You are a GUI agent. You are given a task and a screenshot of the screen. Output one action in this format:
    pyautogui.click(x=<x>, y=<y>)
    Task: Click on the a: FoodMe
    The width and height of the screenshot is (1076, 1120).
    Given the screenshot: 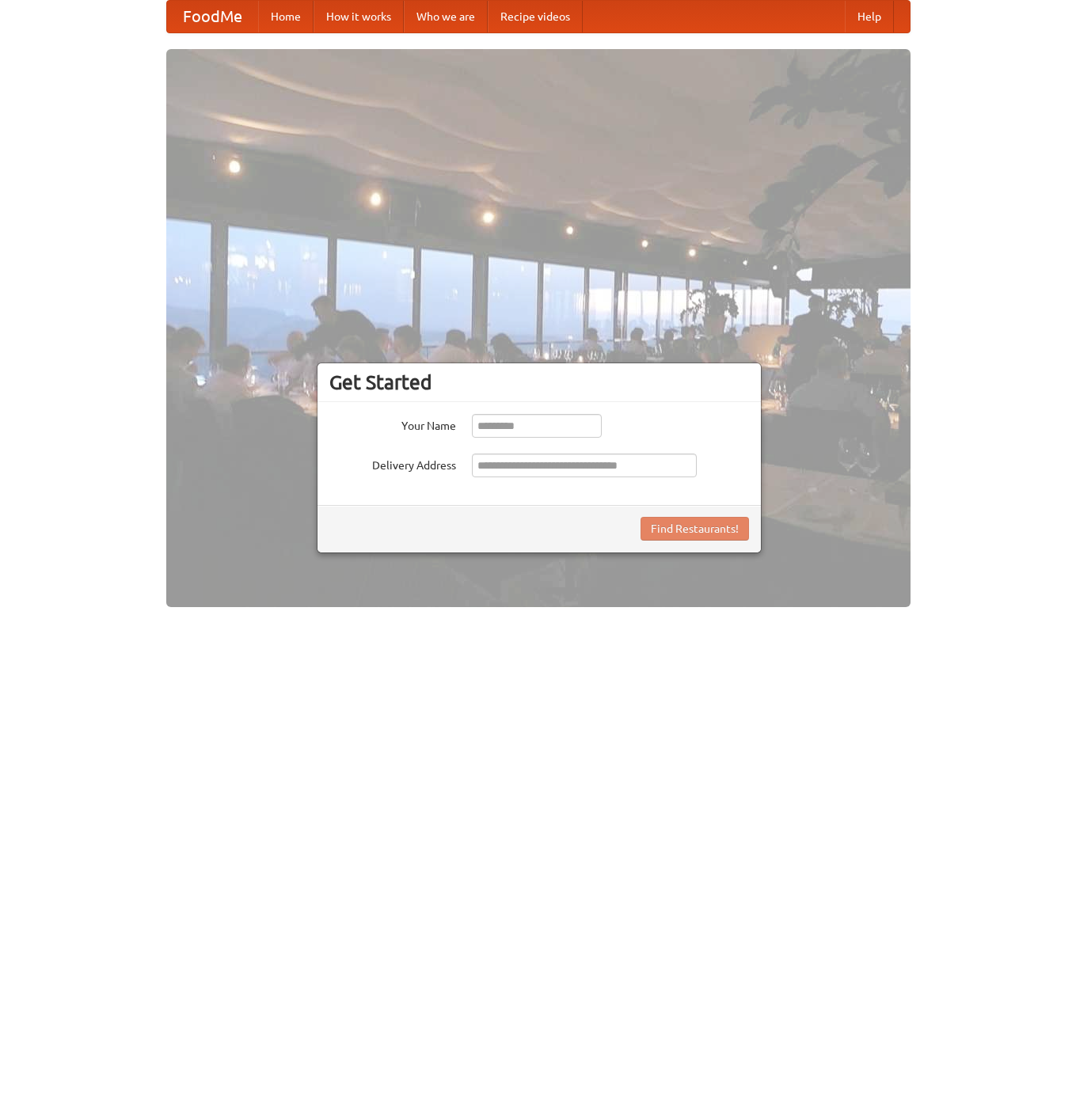 What is the action you would take?
    pyautogui.click(x=213, y=17)
    